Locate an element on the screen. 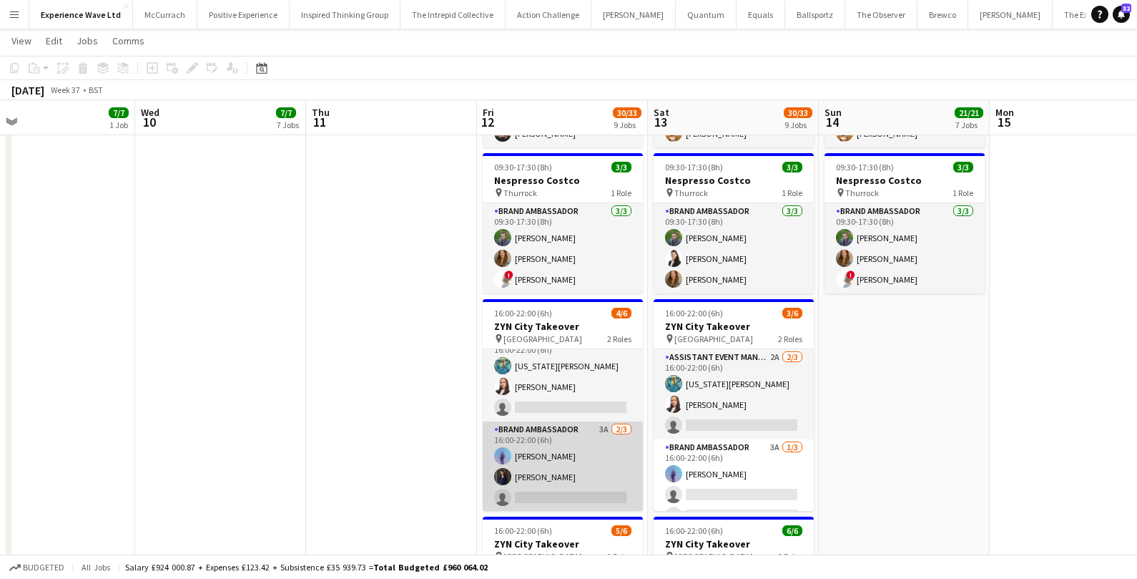  button: The Intrepid Collective is located at coordinates (453, 14).